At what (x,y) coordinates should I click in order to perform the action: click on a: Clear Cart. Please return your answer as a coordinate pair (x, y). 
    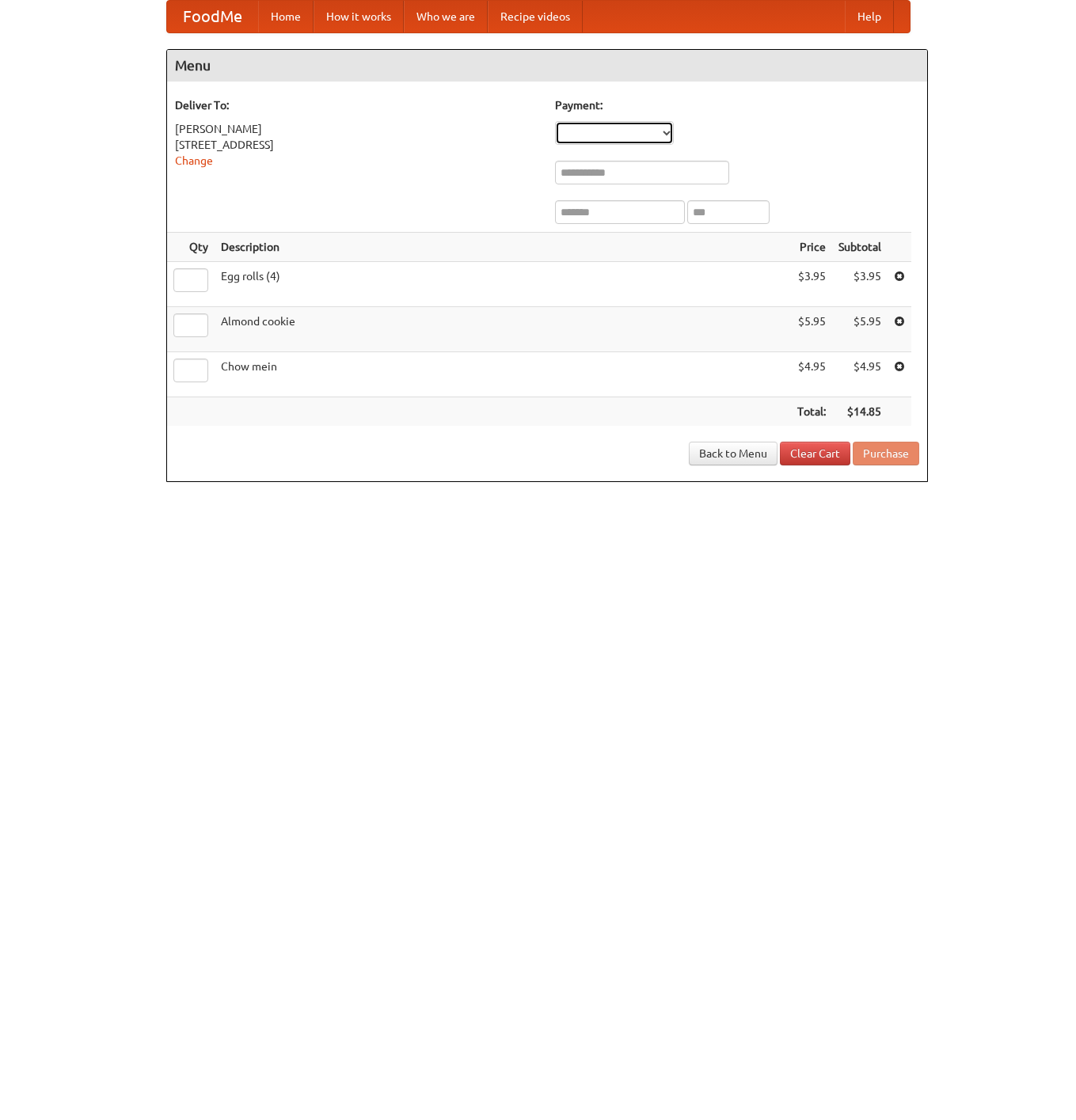
    Looking at the image, I should click on (815, 454).